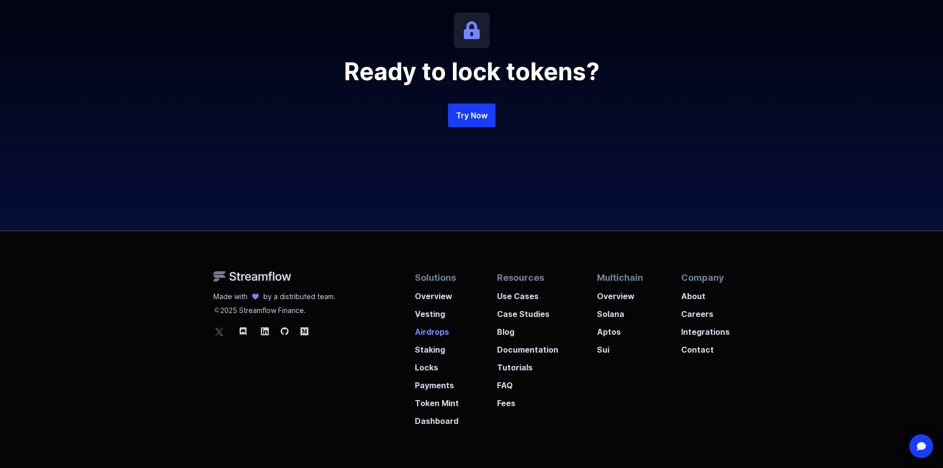 This screenshot has height=468, width=943. Describe the element at coordinates (436, 418) in the screenshot. I see `a: Dashboard` at that location.